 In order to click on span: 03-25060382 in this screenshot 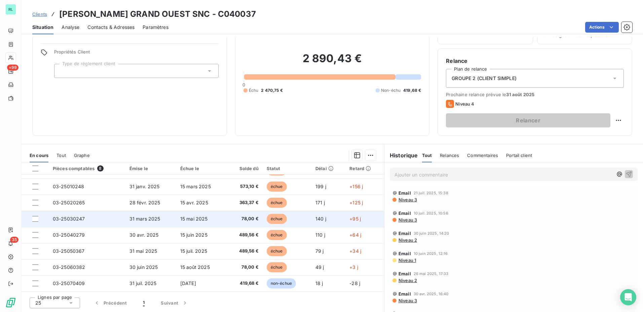, I will do `click(69, 267)`.